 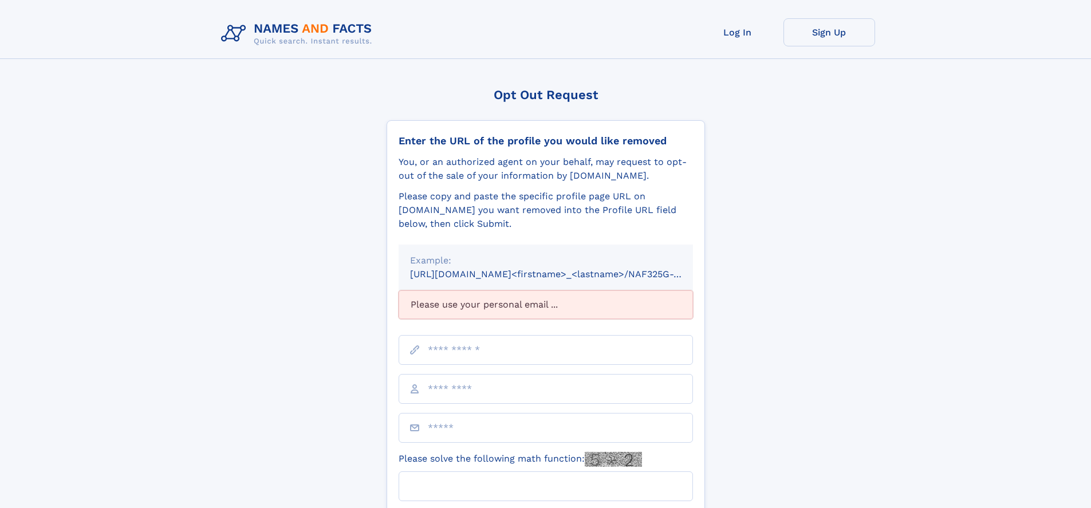 I want to click on a: Log In, so click(x=737, y=32).